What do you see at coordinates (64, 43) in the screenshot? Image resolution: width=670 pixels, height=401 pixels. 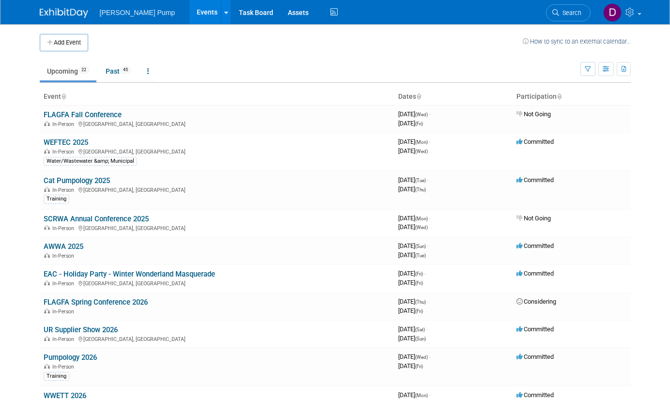 I see `button: Add Event` at bounding box center [64, 43].